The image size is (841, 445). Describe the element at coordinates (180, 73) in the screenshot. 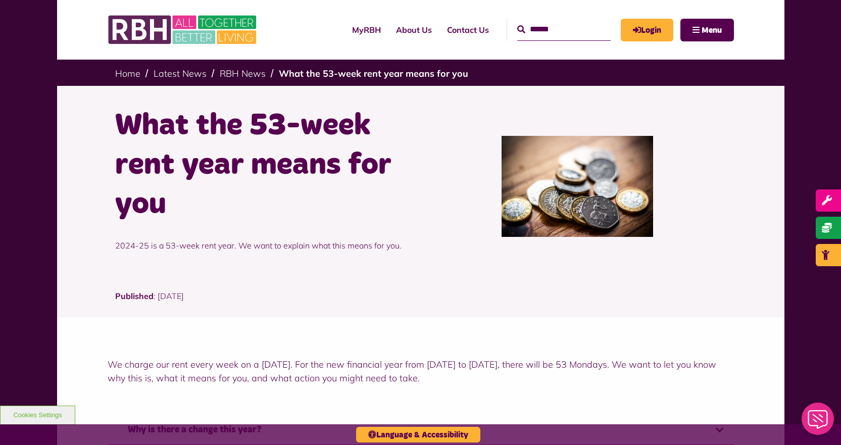

I see `a: Latest News` at that location.